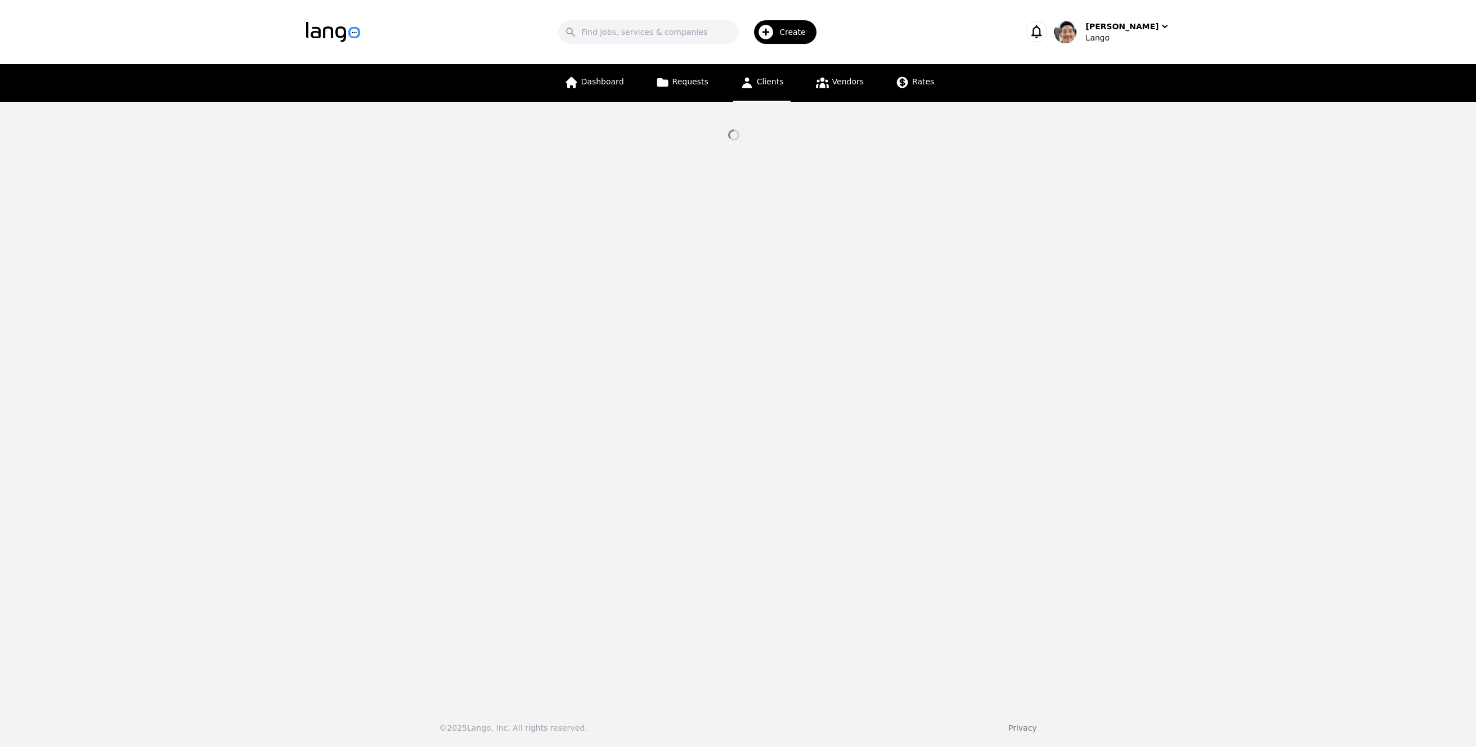 This screenshot has width=1476, height=747. Describe the element at coordinates (923, 82) in the screenshot. I see `span: Rates` at that location.